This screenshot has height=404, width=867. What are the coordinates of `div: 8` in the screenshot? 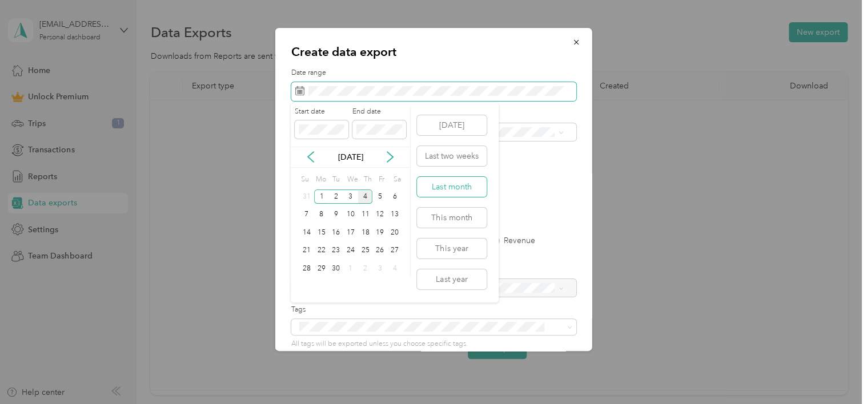 It's located at (321, 215).